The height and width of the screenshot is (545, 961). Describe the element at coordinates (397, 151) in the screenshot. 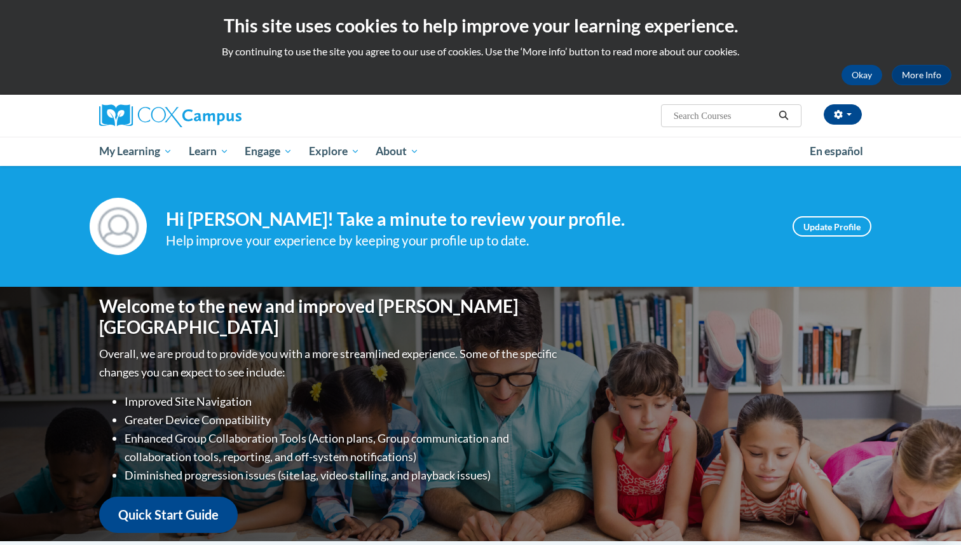

I see `span: About` at that location.